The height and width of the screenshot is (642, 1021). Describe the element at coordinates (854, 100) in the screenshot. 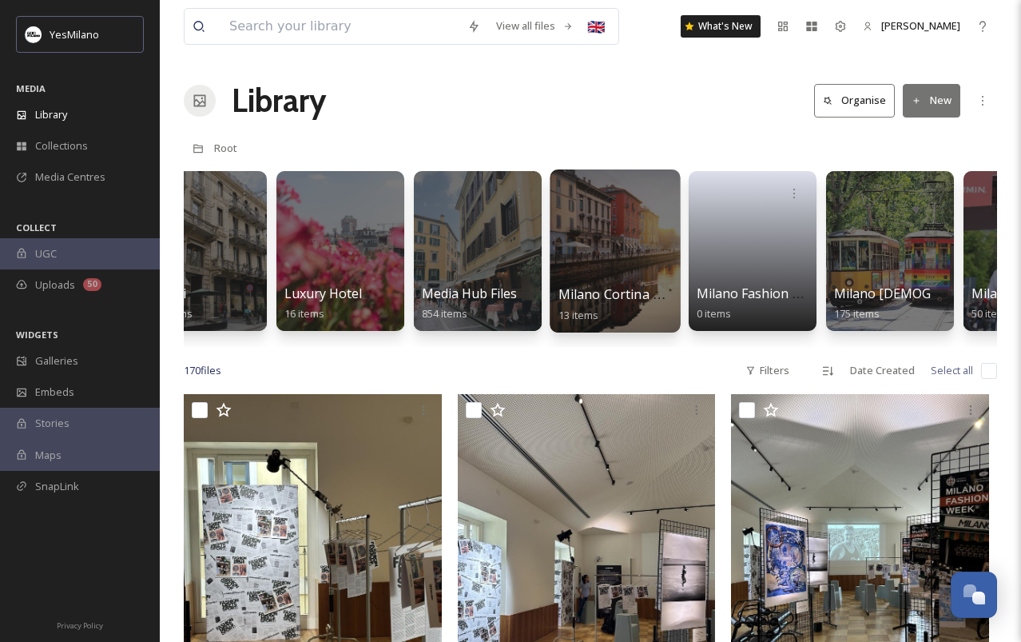

I see `a: Organise` at that location.